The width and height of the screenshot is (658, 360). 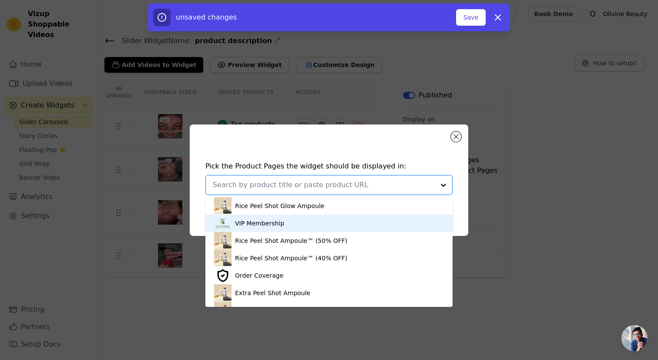 I want to click on span: unsaved changes, so click(x=206, y=17).